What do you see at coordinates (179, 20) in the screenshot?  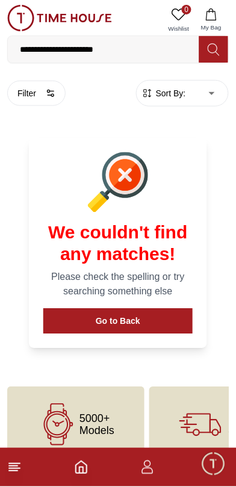 I see `a: 0Wishlist` at bounding box center [179, 20].